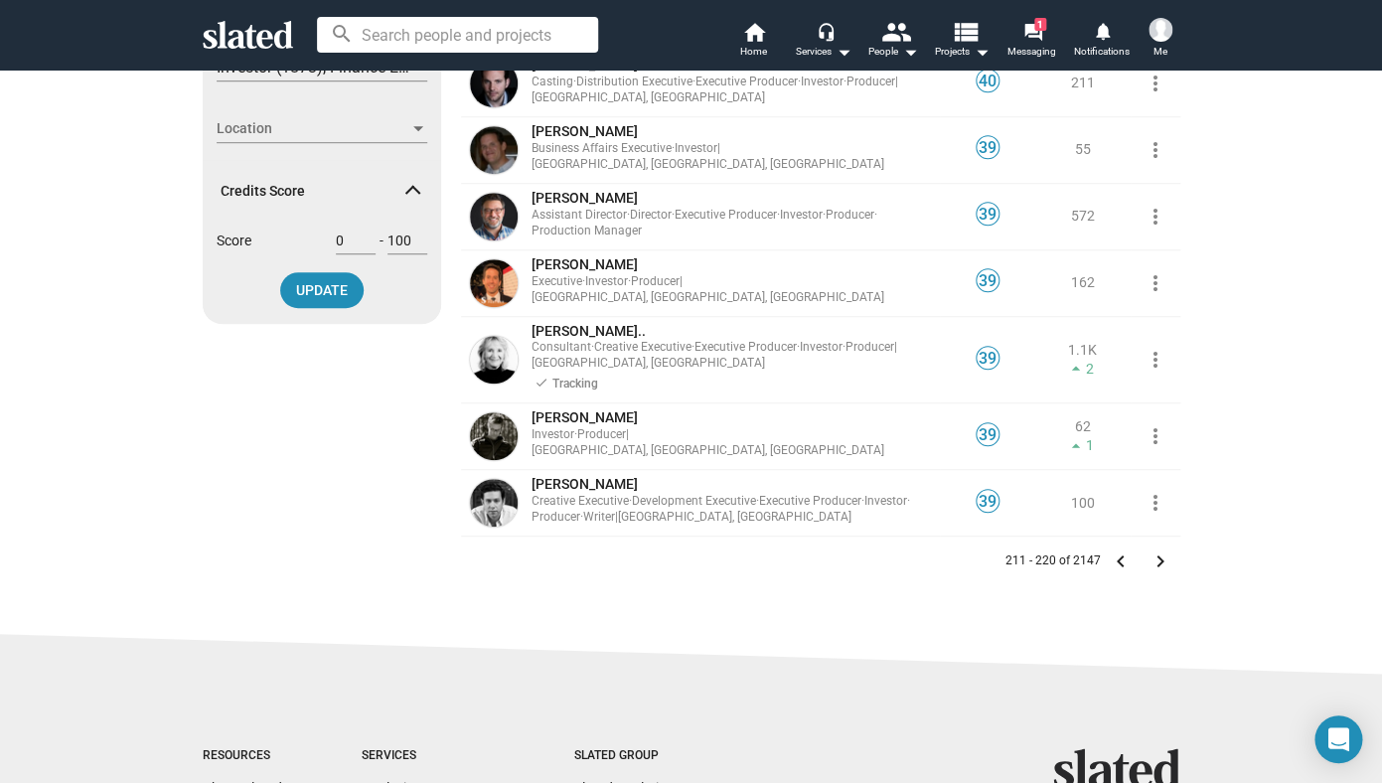  What do you see at coordinates (1121, 562) in the screenshot?
I see `mat-icon: keyboard_arrow_left` at bounding box center [1121, 562].